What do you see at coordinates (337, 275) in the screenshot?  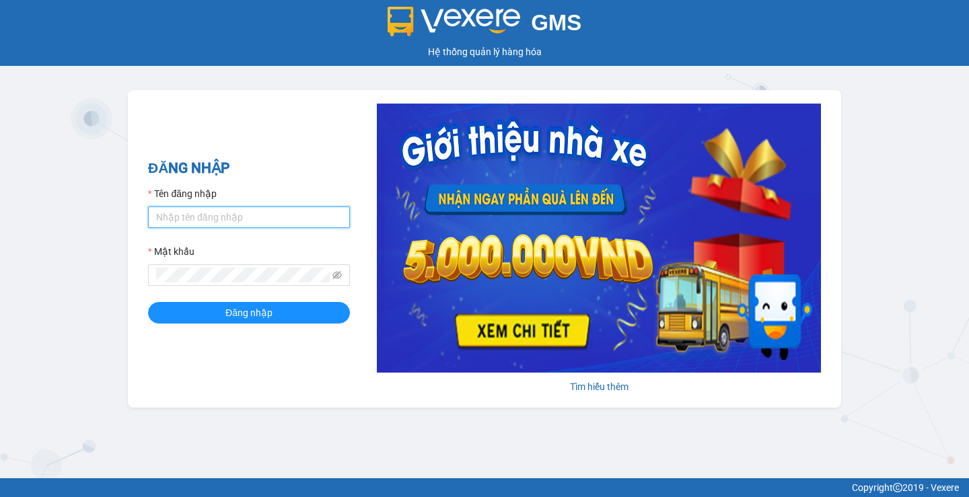 I see `span: eye-invisible` at bounding box center [337, 275].